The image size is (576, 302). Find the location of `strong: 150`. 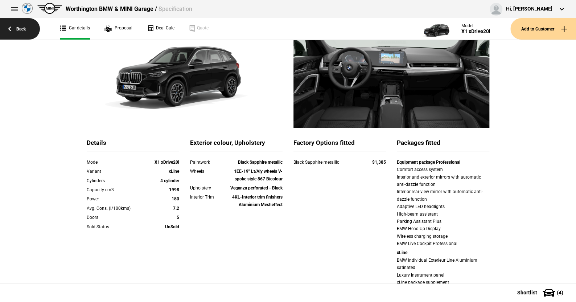

strong: 150 is located at coordinates (175, 199).